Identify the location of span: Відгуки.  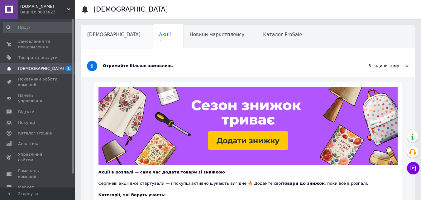
(26, 112).